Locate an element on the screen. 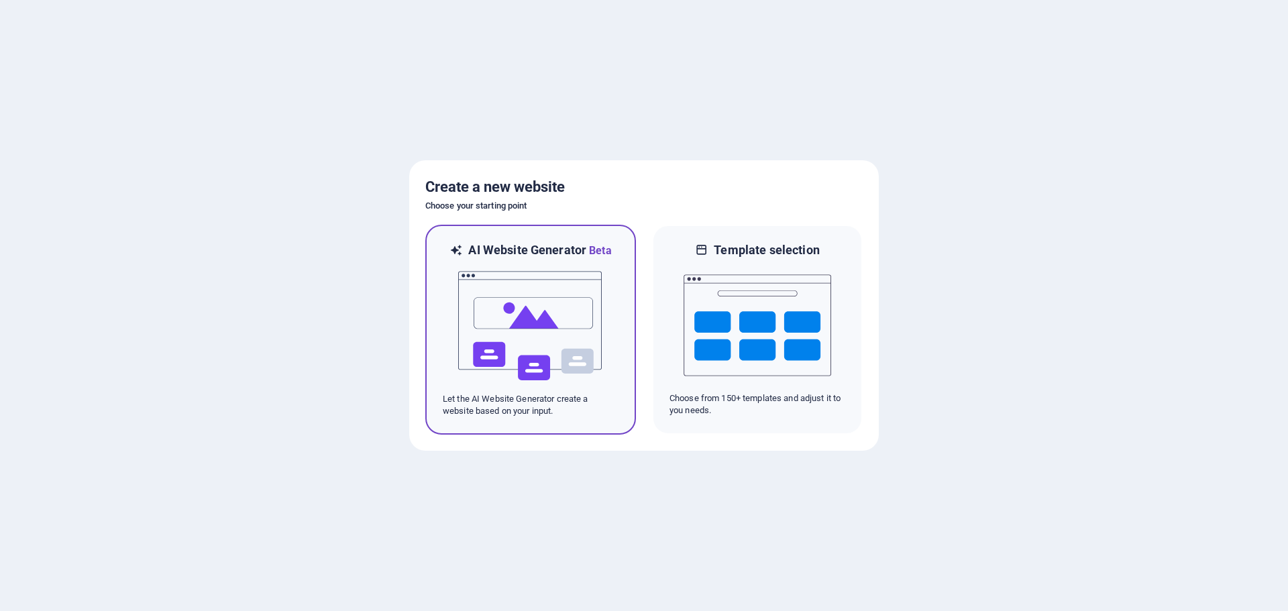  h6: Template selection is located at coordinates (766, 250).